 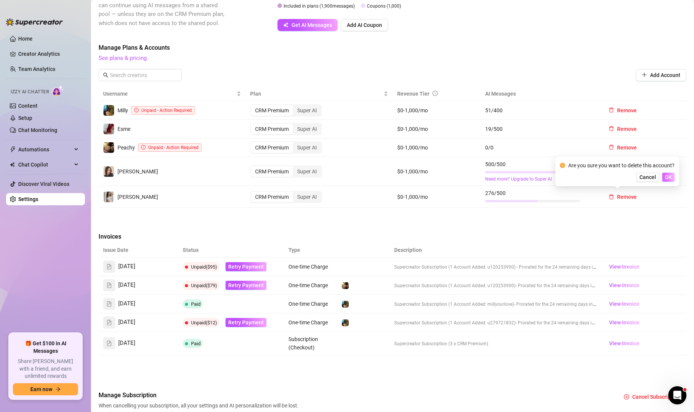 What do you see at coordinates (656, 397) in the screenshot?
I see `span: Cancel Subscription` at bounding box center [656, 397].